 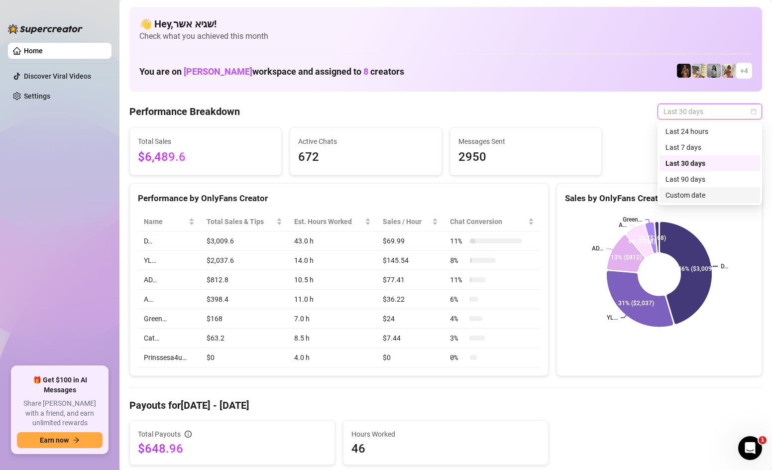 I want to click on span: Chat Conversion, so click(x=488, y=221).